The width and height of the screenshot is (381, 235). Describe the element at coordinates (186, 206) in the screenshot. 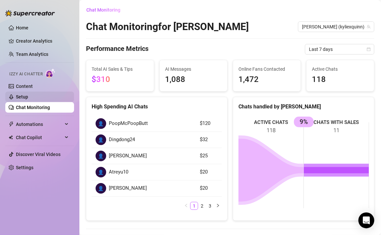

I see `button: left` at that location.